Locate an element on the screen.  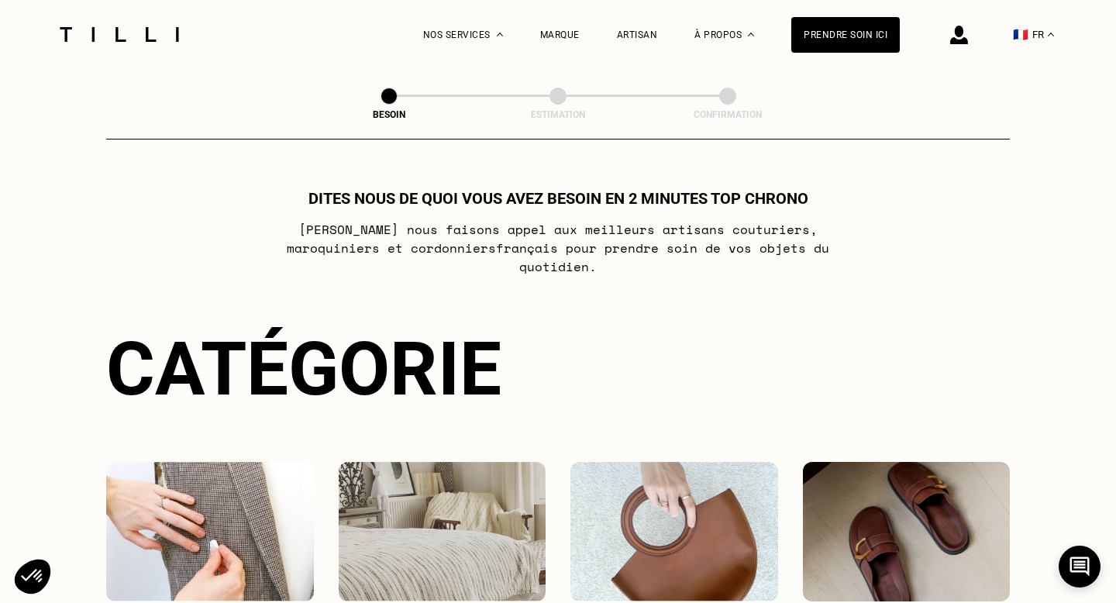
a: Prendre soin ici is located at coordinates (845, 35).